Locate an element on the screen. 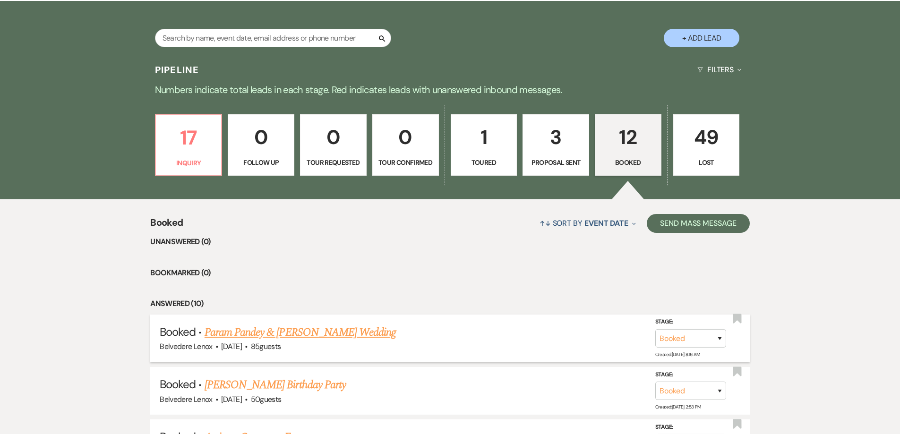 The width and height of the screenshot is (900, 434). button: Filters is located at coordinates (719, 69).